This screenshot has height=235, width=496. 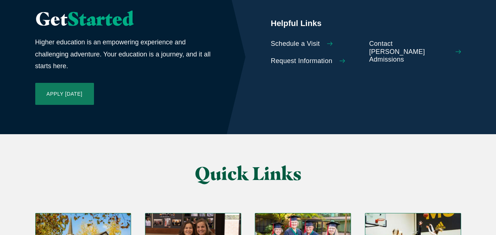 What do you see at coordinates (101, 19) in the screenshot?
I see `span: Started` at bounding box center [101, 19].